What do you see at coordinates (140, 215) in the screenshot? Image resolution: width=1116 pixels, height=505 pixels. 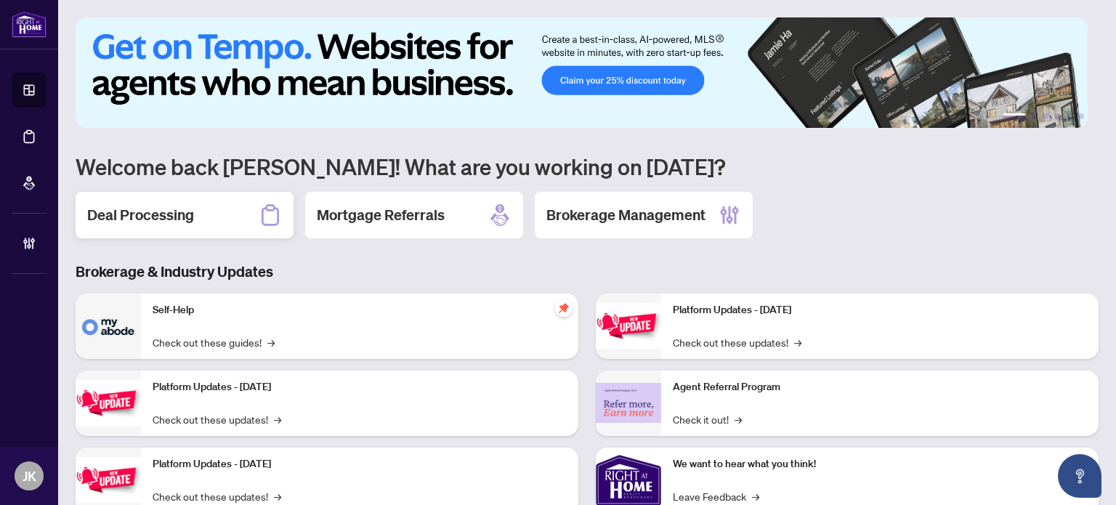 I see `h2: Deal Processing` at bounding box center [140, 215].